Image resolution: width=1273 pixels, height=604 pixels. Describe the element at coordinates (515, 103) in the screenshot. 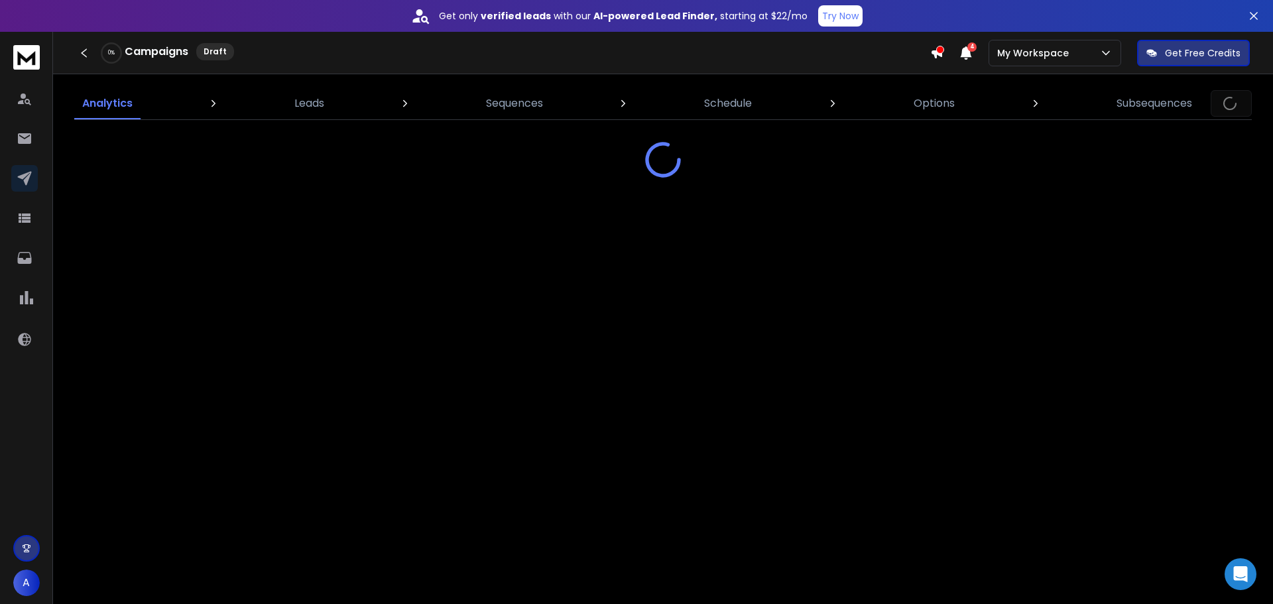

I see `a: Sequences` at that location.